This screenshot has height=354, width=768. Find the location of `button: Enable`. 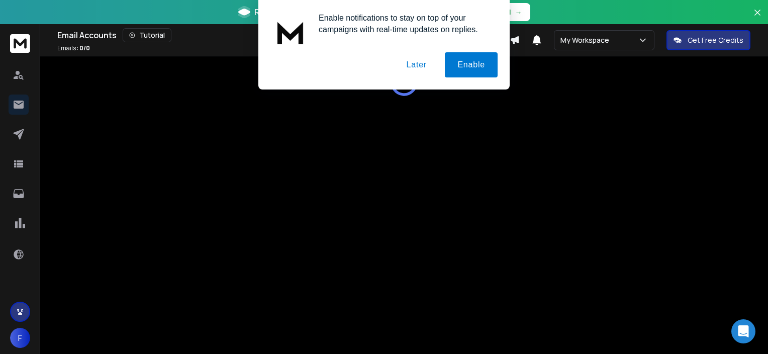

button: Enable is located at coordinates (471, 65).